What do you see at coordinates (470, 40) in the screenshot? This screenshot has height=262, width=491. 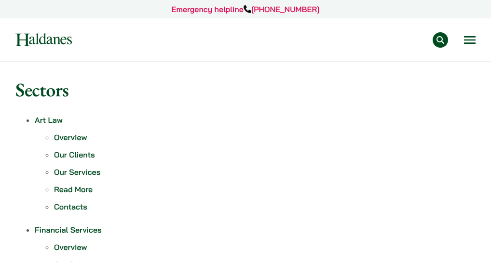 I see `button: Open menu` at bounding box center [470, 40].